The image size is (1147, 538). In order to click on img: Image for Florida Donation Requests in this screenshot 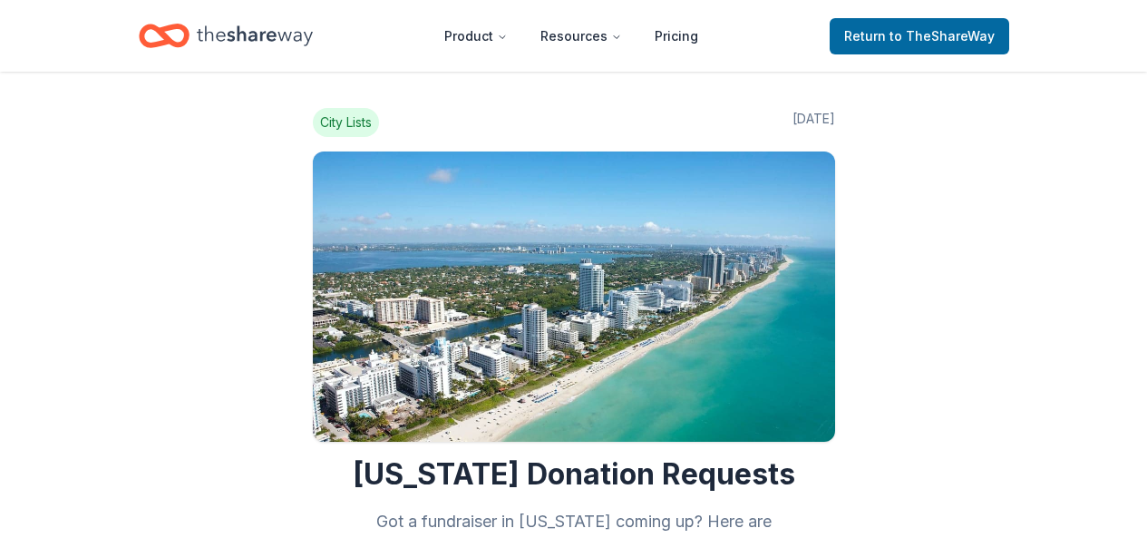, I will do `click(574, 296)`.